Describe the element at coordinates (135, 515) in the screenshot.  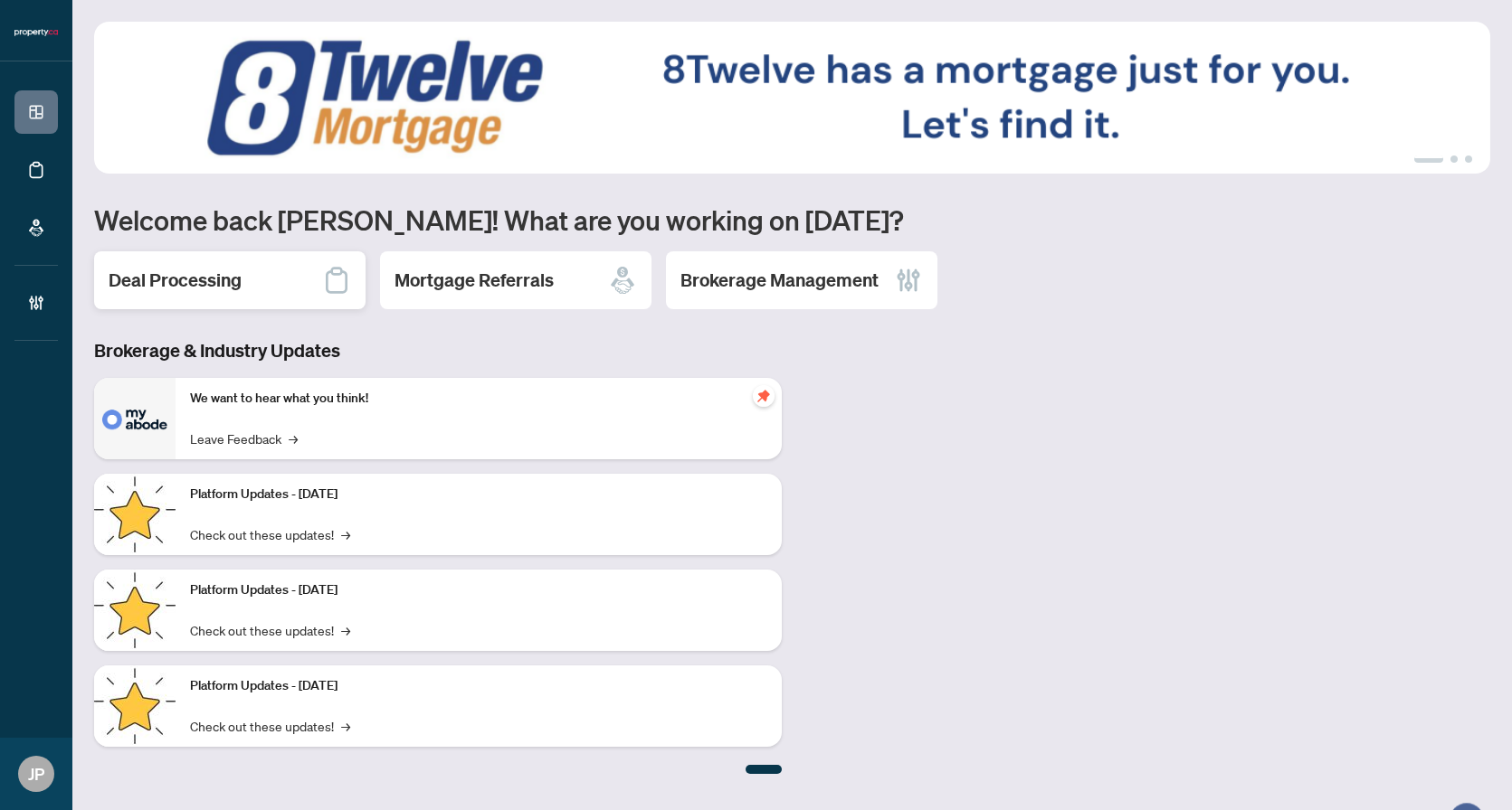
I see `img: Platform Updates - July 21, 2025` at that location.